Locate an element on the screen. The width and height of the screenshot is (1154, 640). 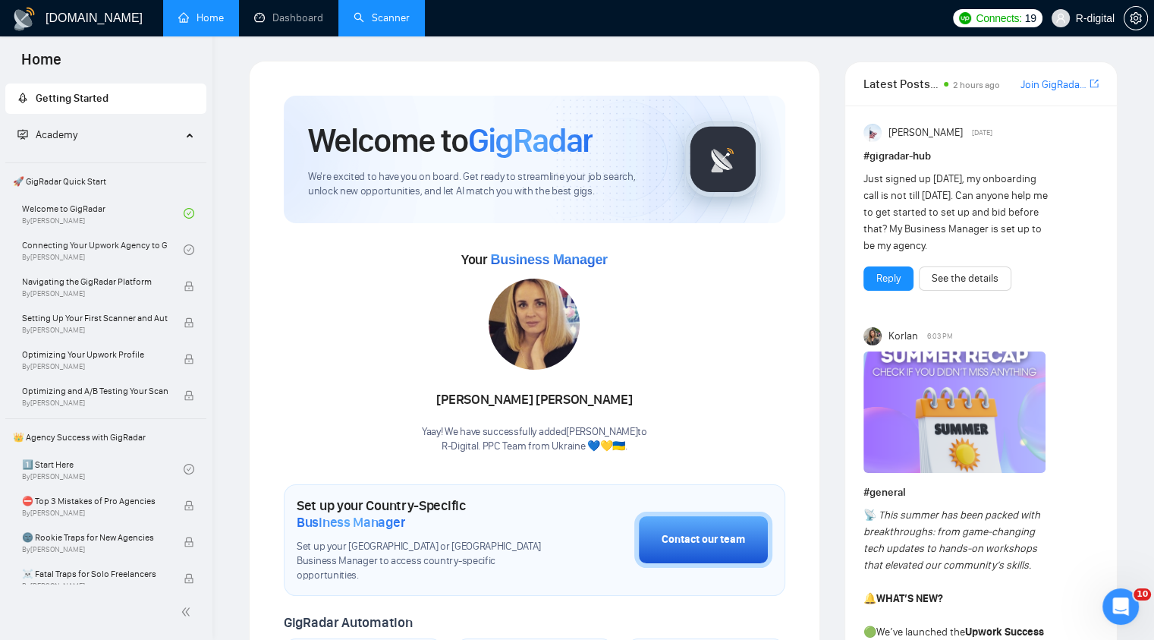
span: 10 is located at coordinates (1142, 594).